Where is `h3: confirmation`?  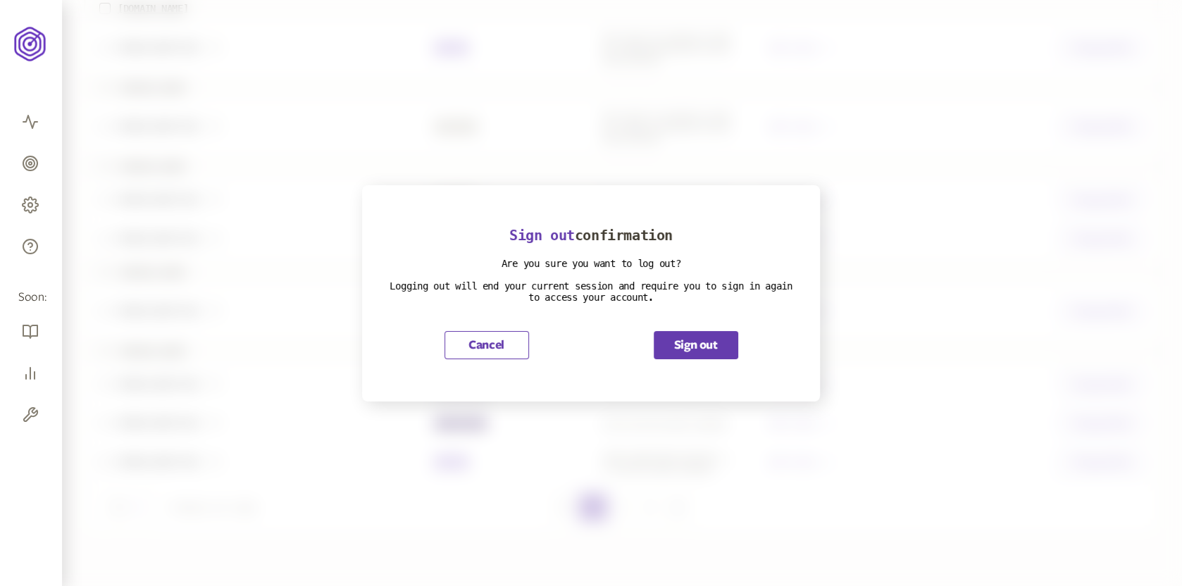
h3: confirmation is located at coordinates (591, 235).